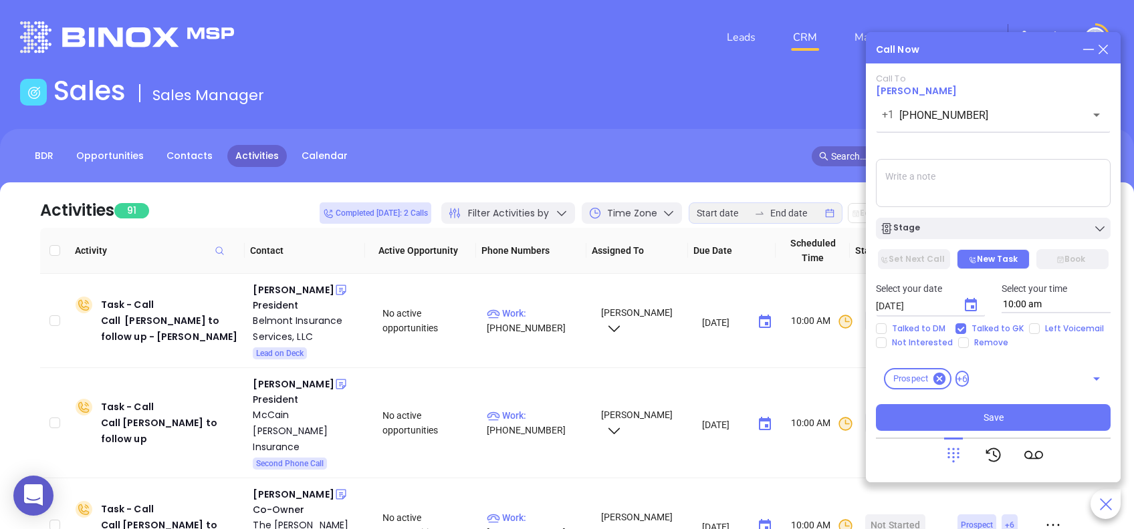 The image size is (1134, 529). Describe the element at coordinates (890, 78) in the screenshot. I see `span: Call To` at that location.